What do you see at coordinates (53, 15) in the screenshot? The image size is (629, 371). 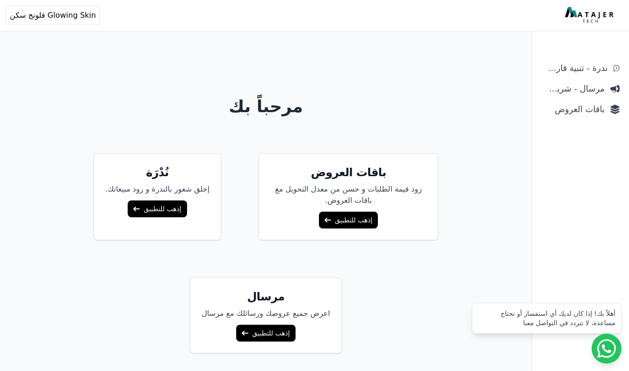 I see `span: Glowing Skin قلونج سكن` at bounding box center [53, 15].